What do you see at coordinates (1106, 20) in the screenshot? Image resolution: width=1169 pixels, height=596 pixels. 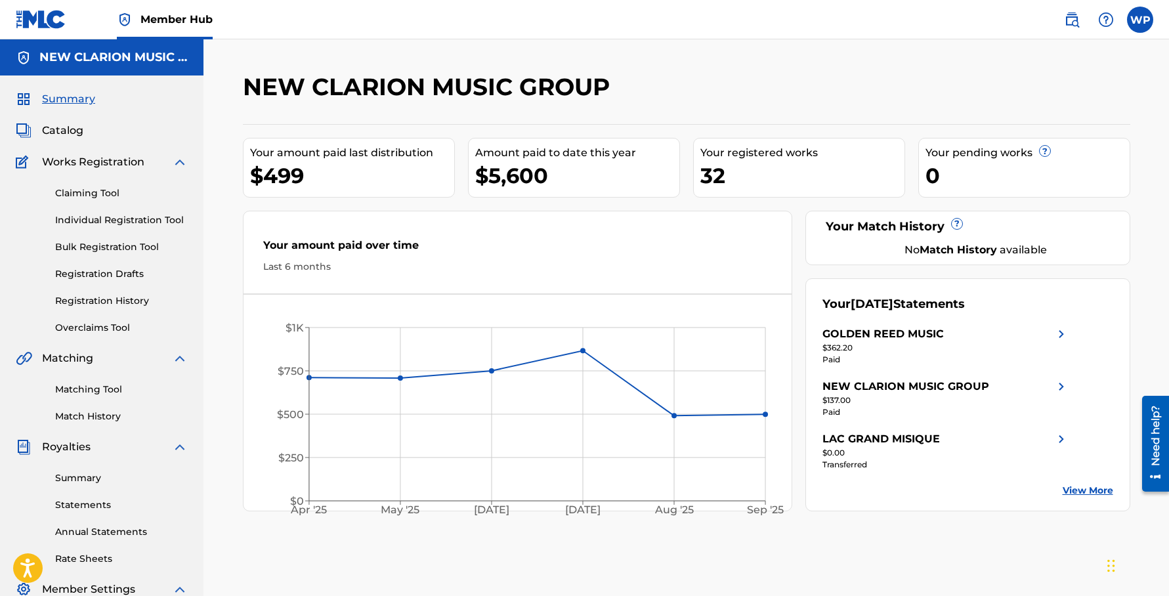 I see `div: Help` at bounding box center [1106, 20].